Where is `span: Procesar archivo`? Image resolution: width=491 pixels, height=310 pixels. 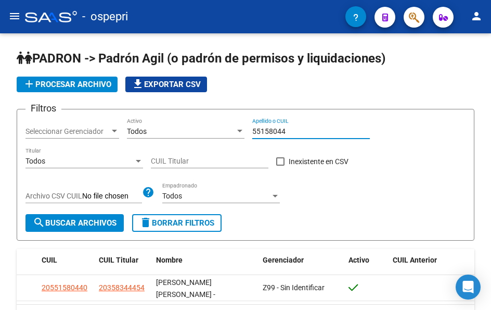 span: Procesar archivo is located at coordinates (67, 84).